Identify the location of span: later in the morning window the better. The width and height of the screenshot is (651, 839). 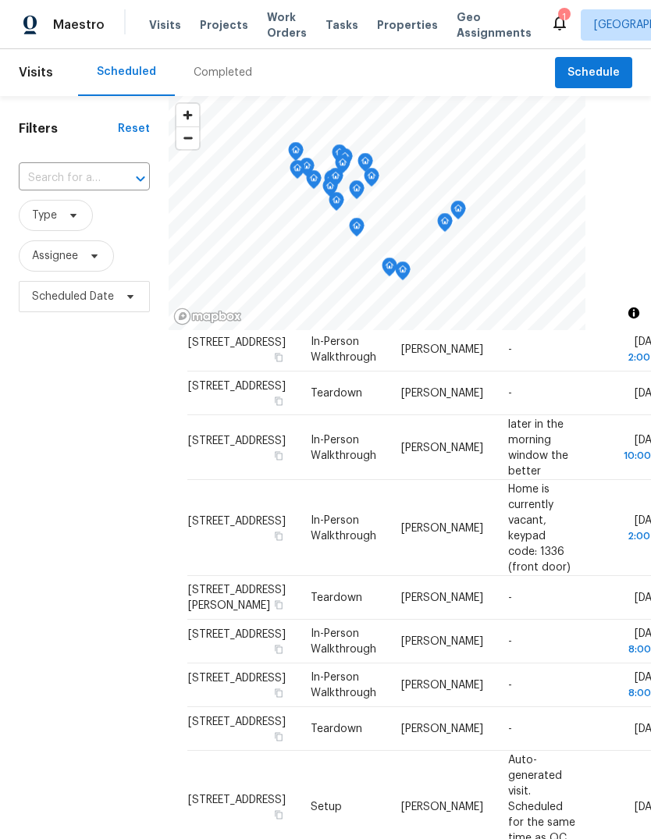
(538, 447).